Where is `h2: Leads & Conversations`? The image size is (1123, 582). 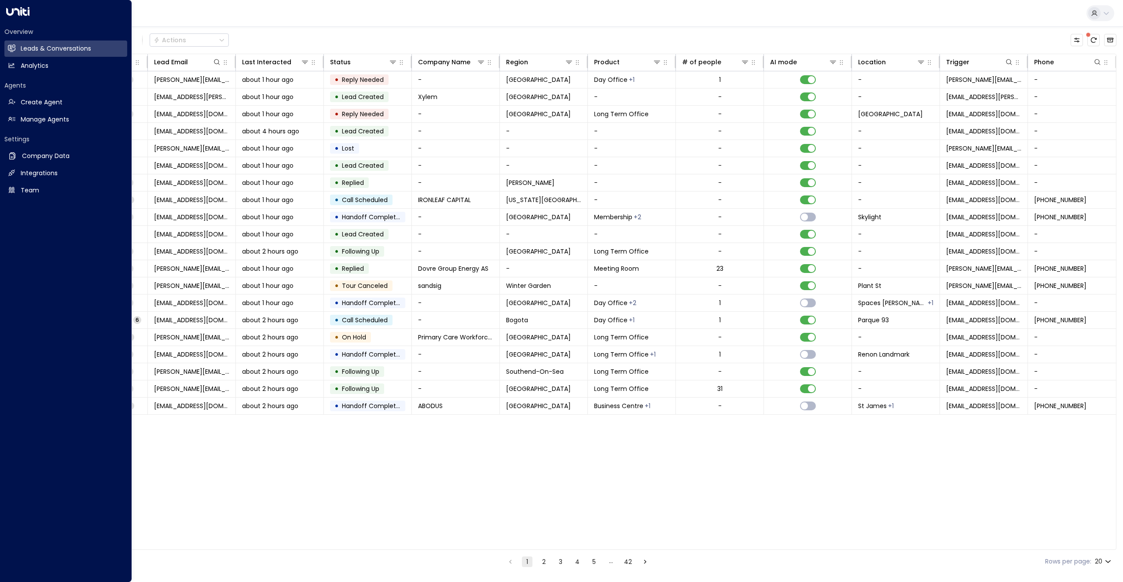 h2: Leads & Conversations is located at coordinates (56, 48).